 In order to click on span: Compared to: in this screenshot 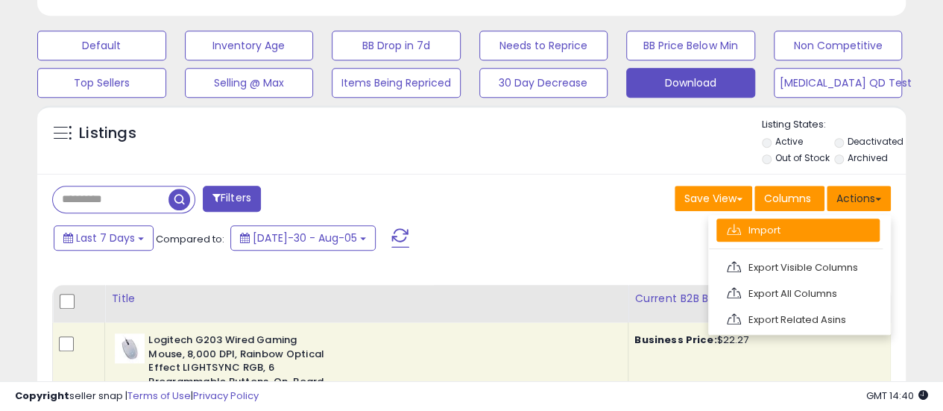, I will do `click(190, 238)`.